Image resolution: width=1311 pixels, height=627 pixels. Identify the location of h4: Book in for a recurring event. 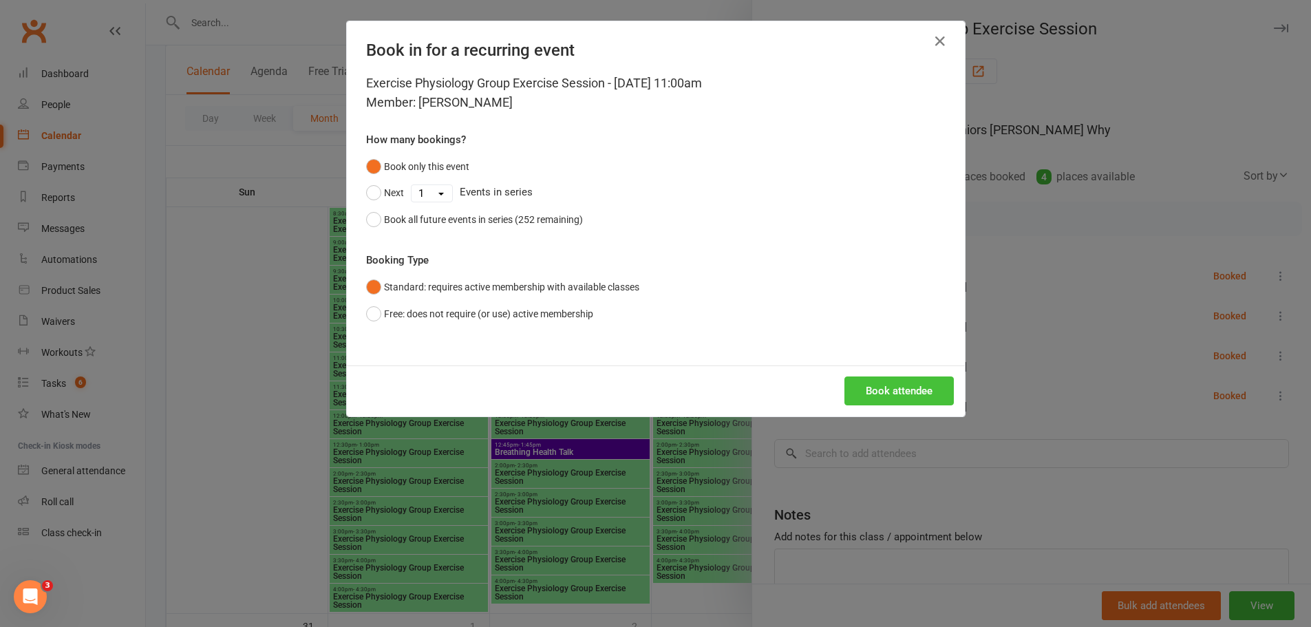
(656, 50).